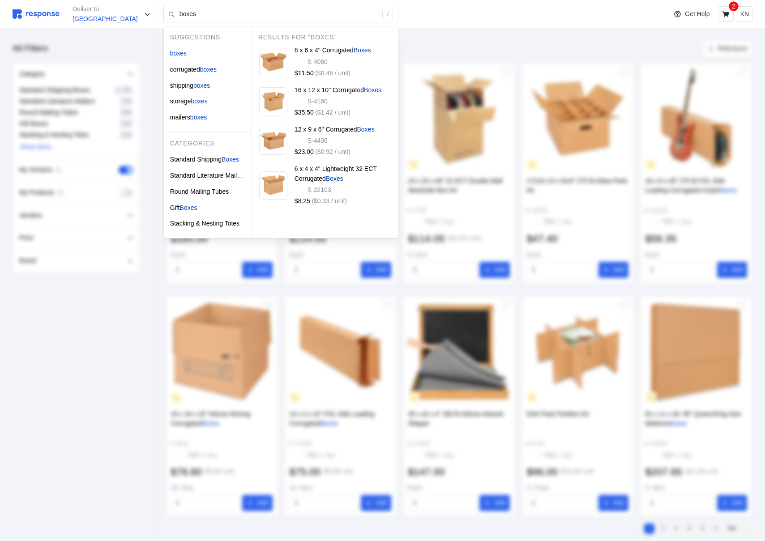 This screenshot has width=765, height=541. I want to click on span: storage, so click(180, 101).